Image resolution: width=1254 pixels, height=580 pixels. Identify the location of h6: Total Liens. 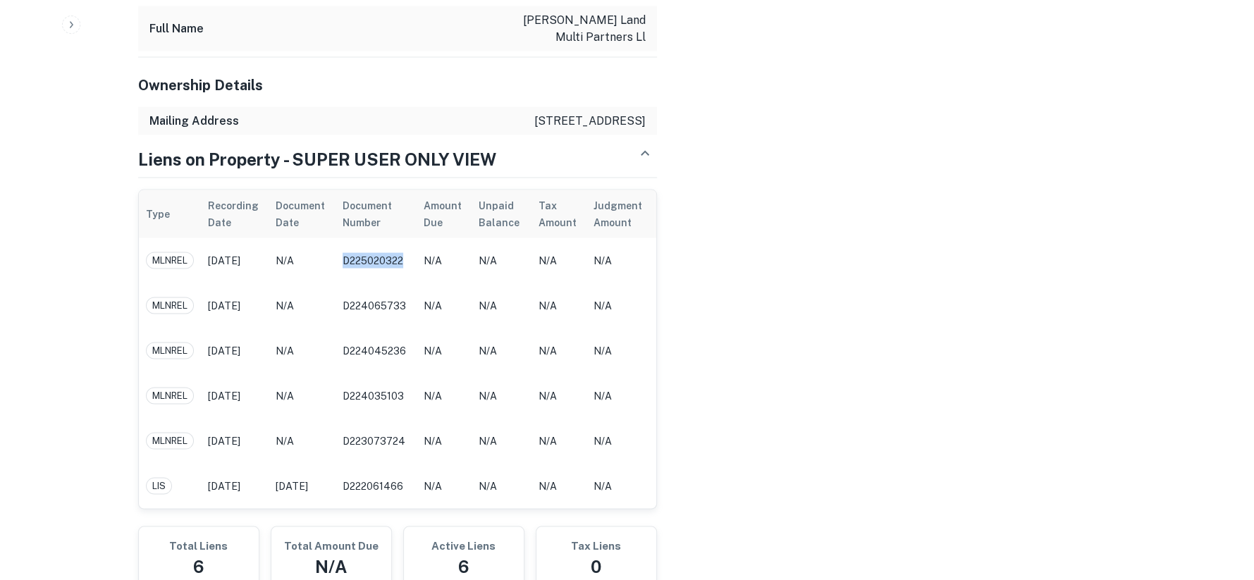
(199, 546).